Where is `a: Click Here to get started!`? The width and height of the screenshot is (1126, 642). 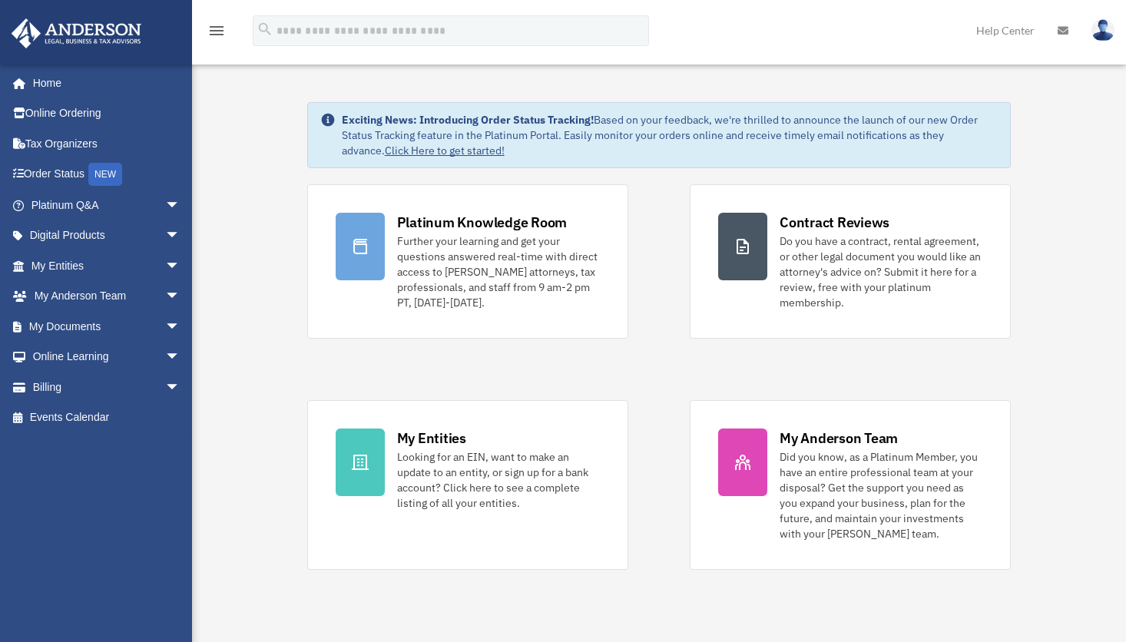
a: Click Here to get started! is located at coordinates (445, 151).